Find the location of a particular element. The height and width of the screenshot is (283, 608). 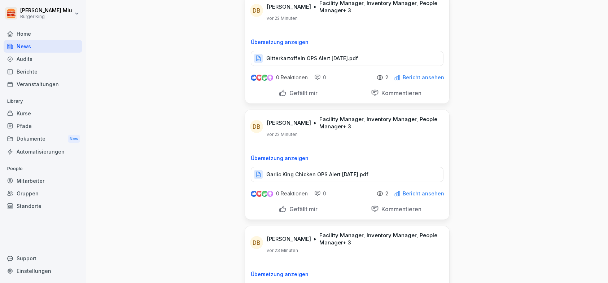

p: Library is located at coordinates (43, 101).